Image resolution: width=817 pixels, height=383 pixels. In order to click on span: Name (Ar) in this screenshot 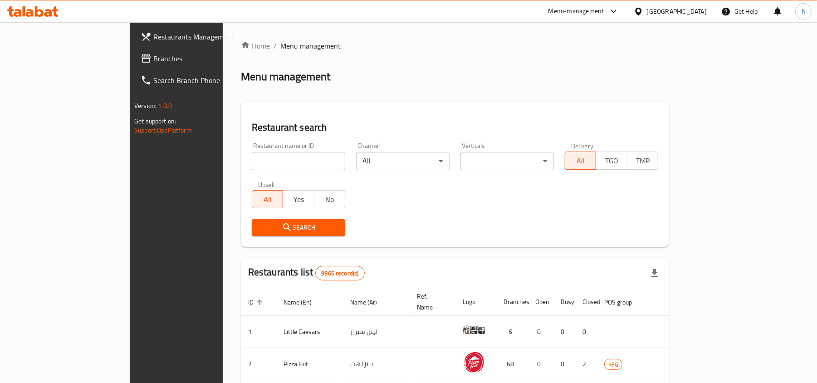, I will do `click(369, 302)`.